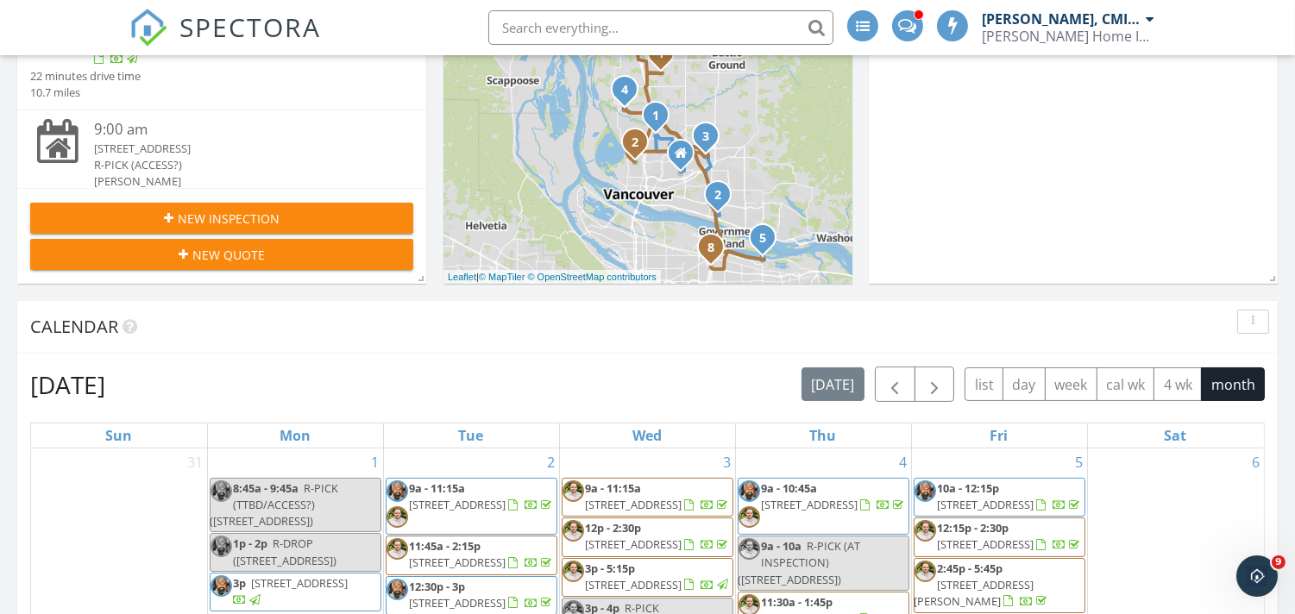 Image resolution: width=1295 pixels, height=614 pixels. Describe the element at coordinates (647, 436) in the screenshot. I see `a: Wednesday` at that location.